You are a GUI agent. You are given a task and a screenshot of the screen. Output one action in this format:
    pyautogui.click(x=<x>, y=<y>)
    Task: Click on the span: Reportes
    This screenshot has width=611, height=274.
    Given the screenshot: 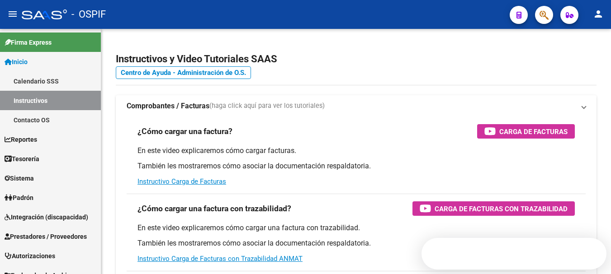 What is the action you would take?
    pyautogui.click(x=21, y=140)
    